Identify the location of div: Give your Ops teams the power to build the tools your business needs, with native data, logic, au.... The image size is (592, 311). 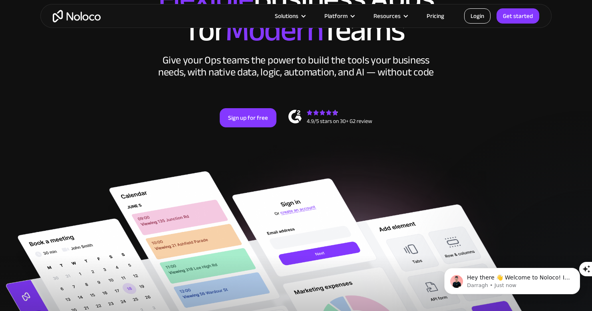
(296, 66).